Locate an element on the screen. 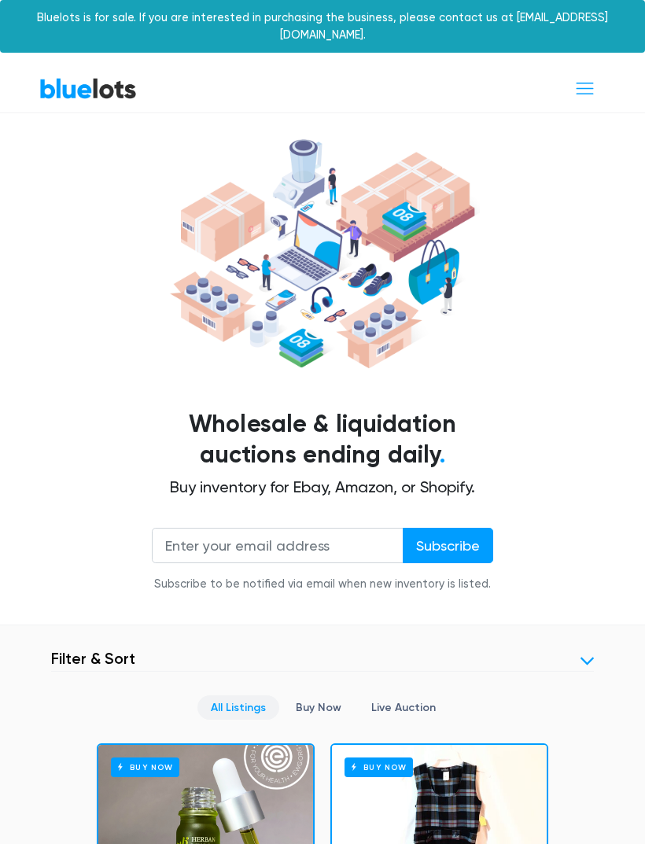 The height and width of the screenshot is (844, 645). h1: Wholesale & liquidation auctions ending daily is located at coordinates (323, 441).